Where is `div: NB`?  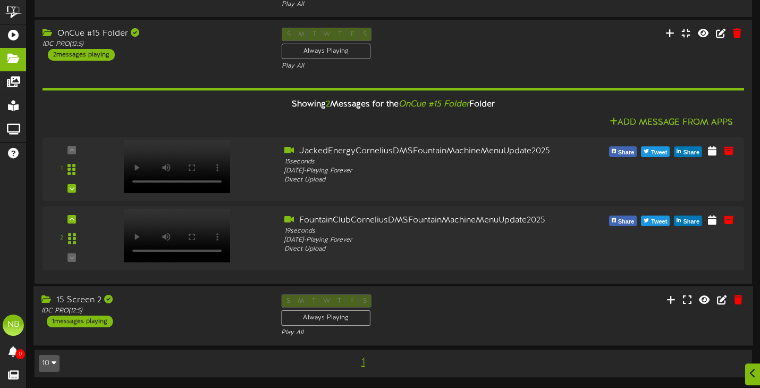 div: NB is located at coordinates (13, 325).